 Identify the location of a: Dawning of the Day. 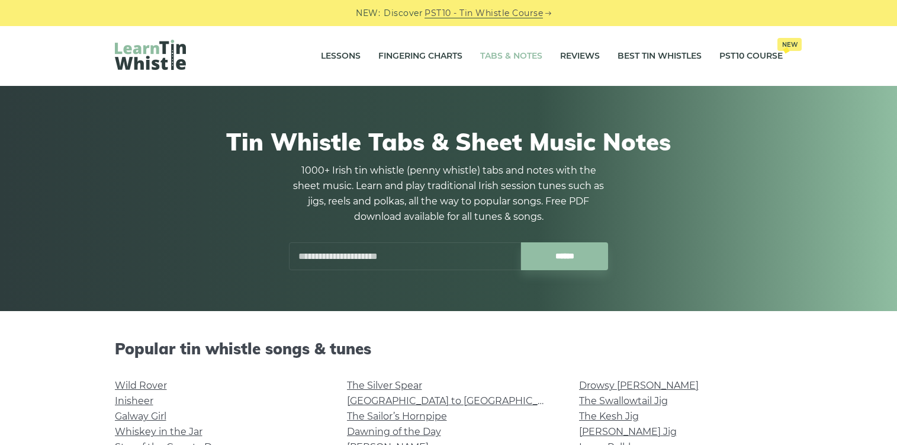
(394, 431).